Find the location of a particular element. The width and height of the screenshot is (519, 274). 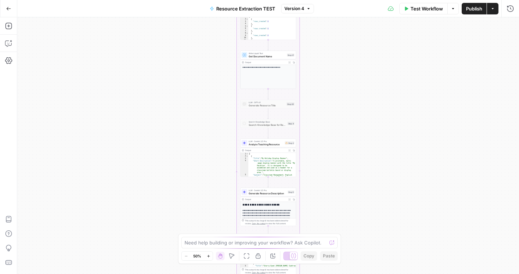

div: [ { "rows_created":1 }, { "rows_created":1 }, { "rows_created":1 }, { is located at coordinates (268, 21).